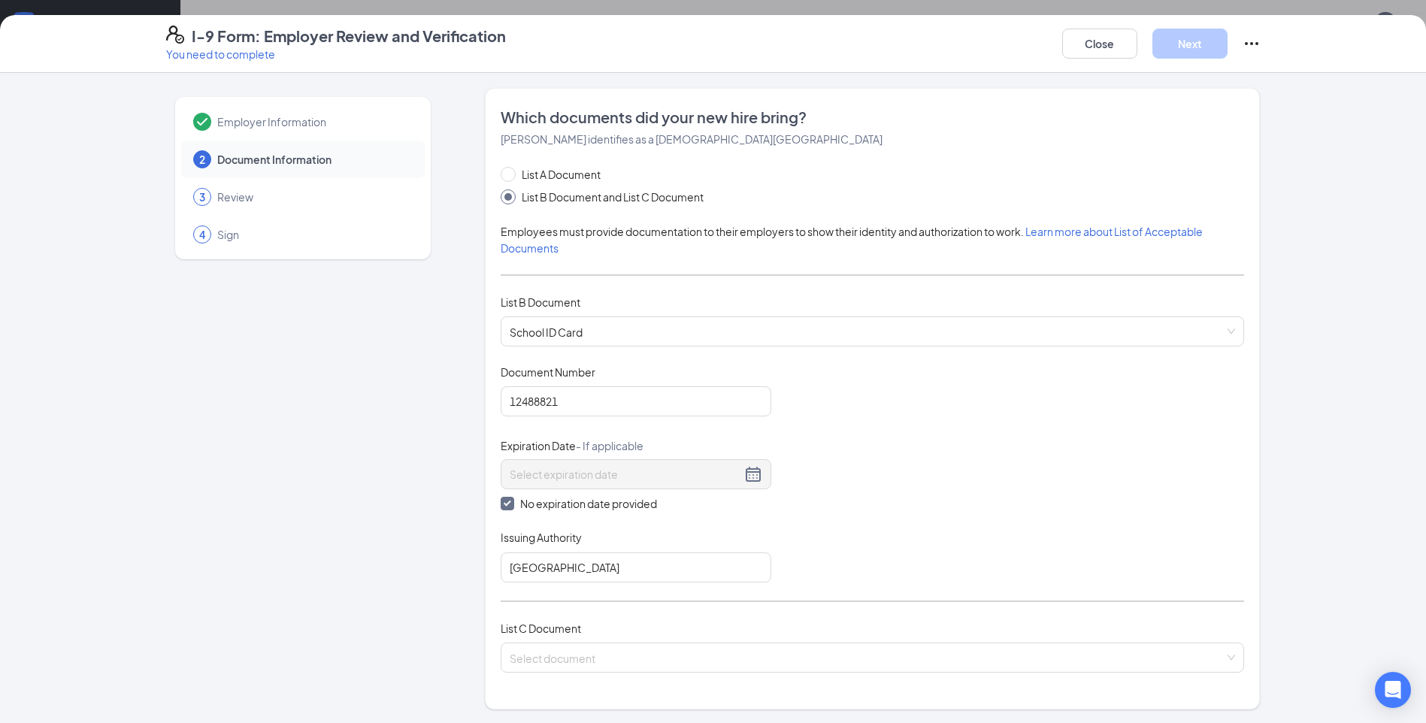  I want to click on span: 3, so click(202, 197).